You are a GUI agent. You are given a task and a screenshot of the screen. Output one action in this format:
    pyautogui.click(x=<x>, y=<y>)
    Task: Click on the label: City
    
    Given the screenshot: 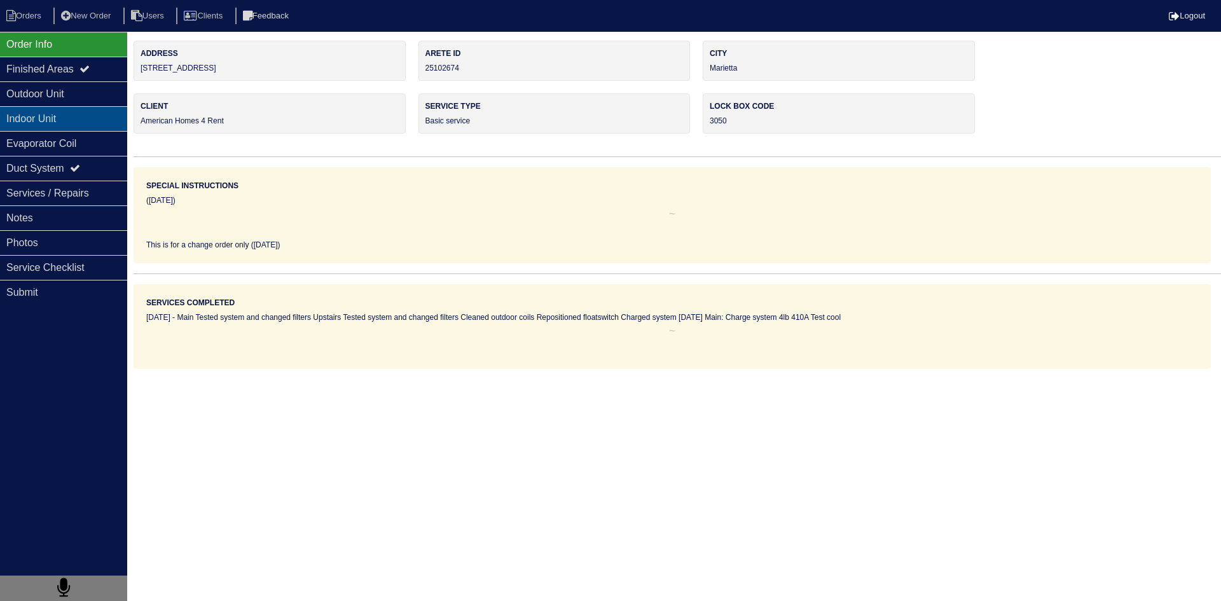 What is the action you would take?
    pyautogui.click(x=839, y=53)
    